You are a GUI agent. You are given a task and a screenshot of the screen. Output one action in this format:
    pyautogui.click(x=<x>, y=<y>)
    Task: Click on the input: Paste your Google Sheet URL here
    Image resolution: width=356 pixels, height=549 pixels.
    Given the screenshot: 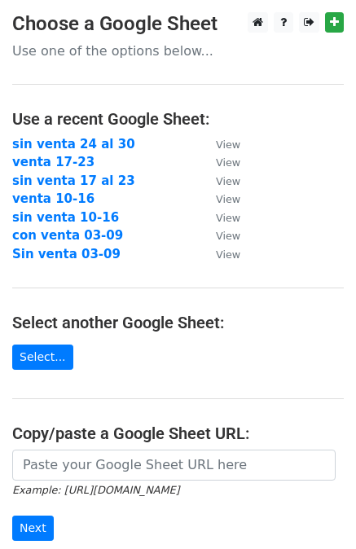 What is the action you would take?
    pyautogui.click(x=174, y=465)
    